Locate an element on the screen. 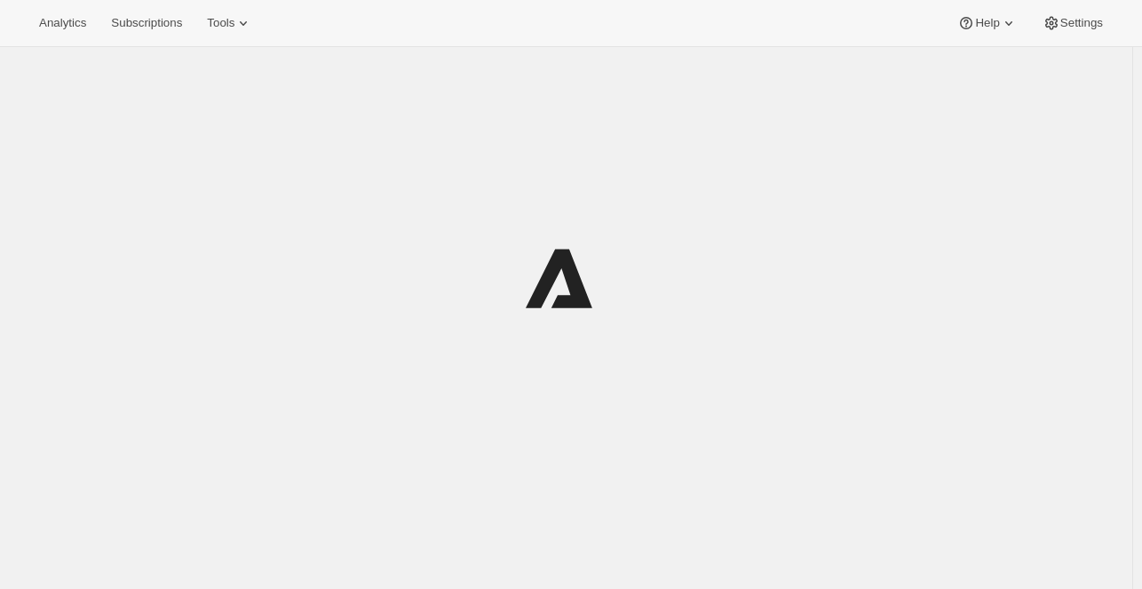  button: Settings is located at coordinates (1072, 23).